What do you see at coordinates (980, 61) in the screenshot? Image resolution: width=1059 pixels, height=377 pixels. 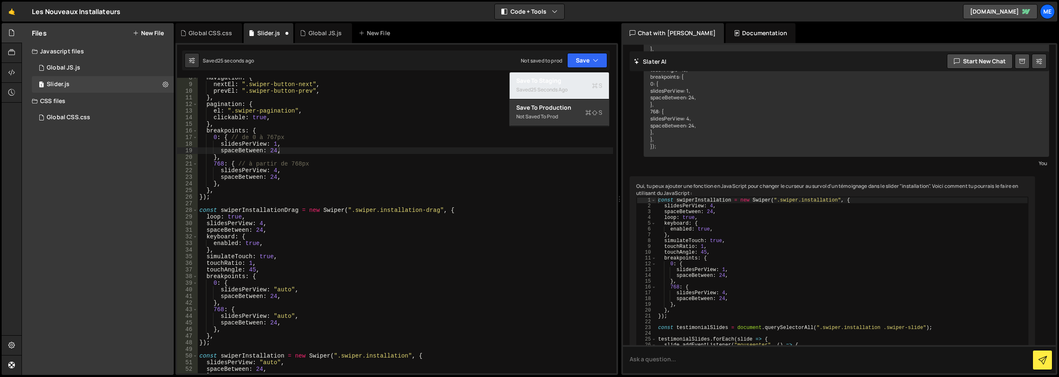 I see `button: Start new chat` at bounding box center [980, 61].